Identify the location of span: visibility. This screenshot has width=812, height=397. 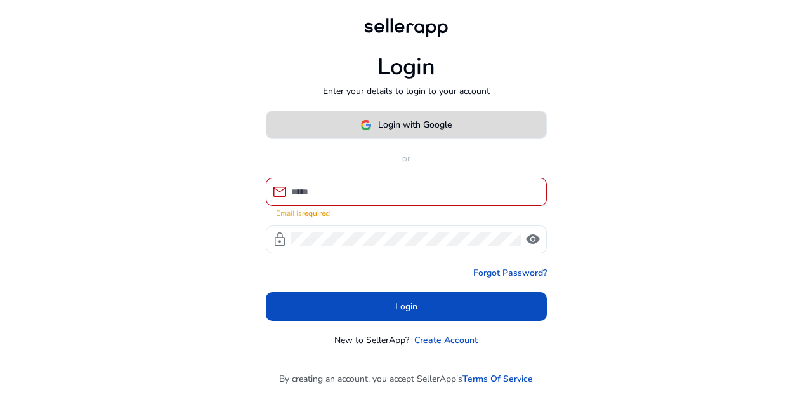
(533, 239).